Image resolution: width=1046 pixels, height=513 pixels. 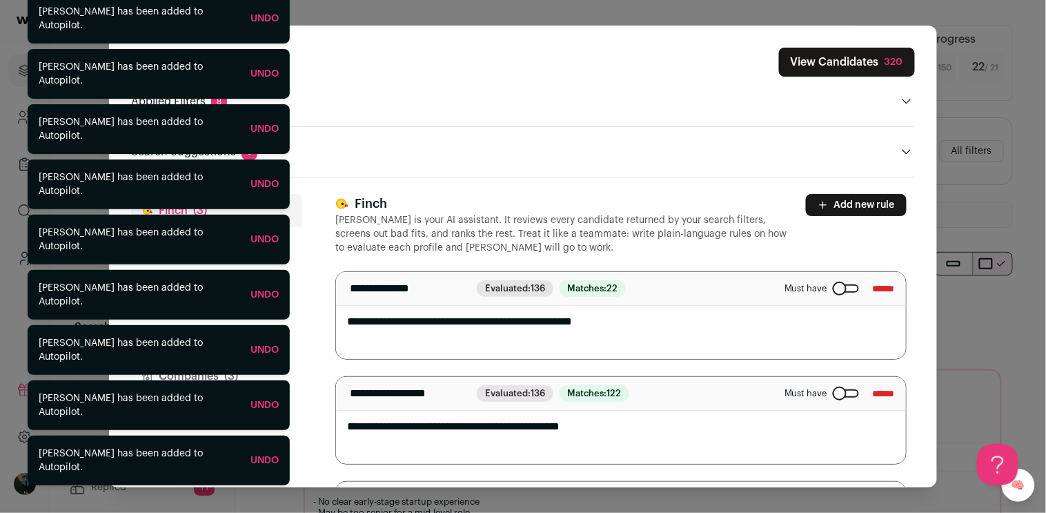 I want to click on h3: Finch, so click(x=562, y=204).